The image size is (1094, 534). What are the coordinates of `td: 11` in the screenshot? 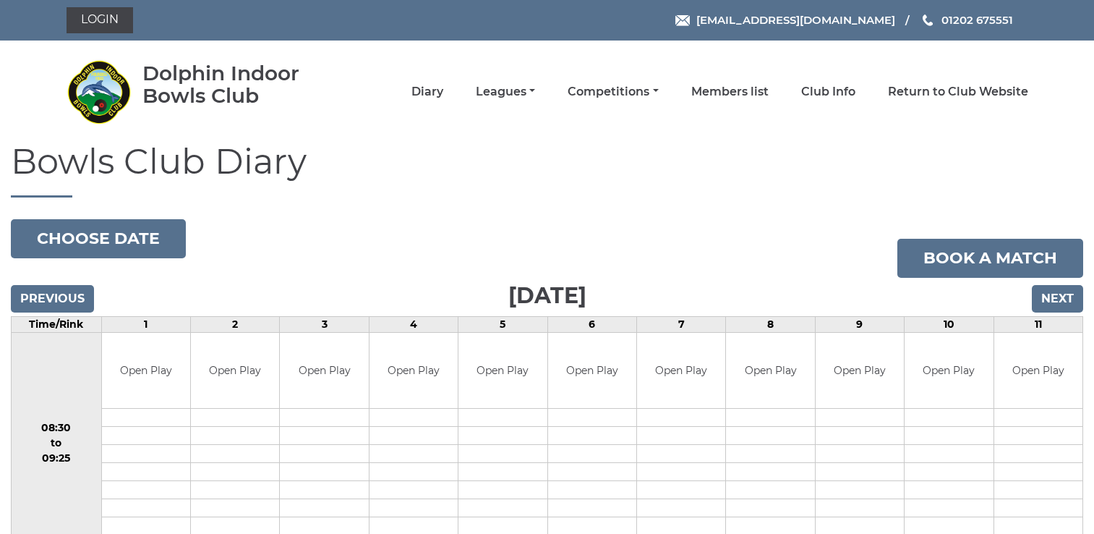 It's located at (1038, 324).